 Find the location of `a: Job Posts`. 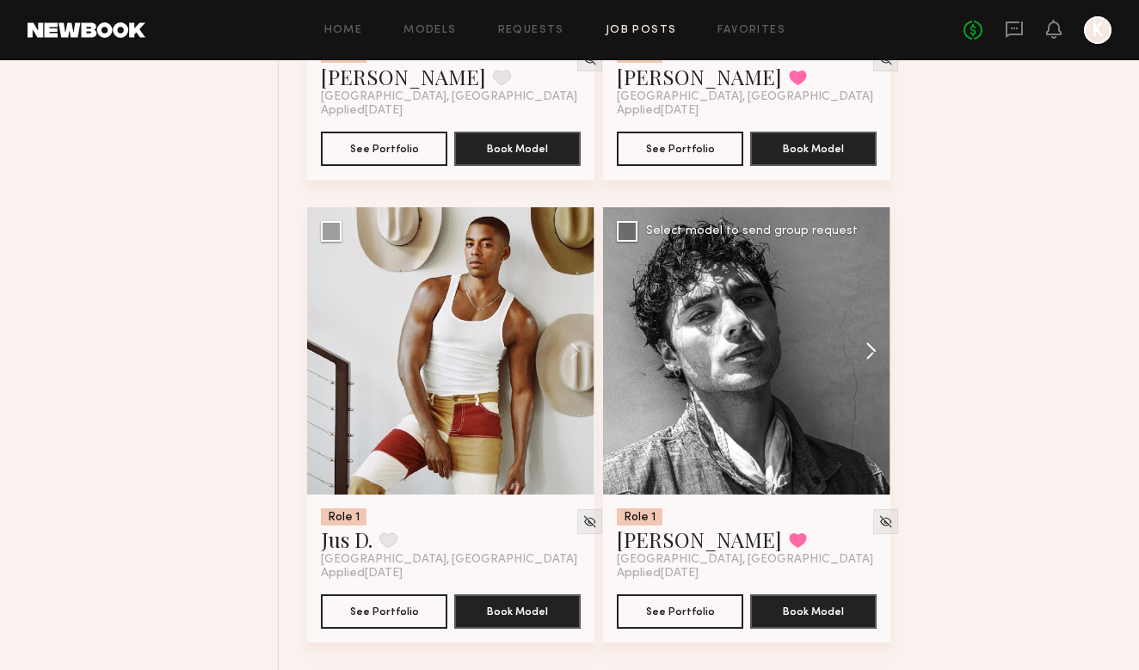

a: Job Posts is located at coordinates (641, 30).